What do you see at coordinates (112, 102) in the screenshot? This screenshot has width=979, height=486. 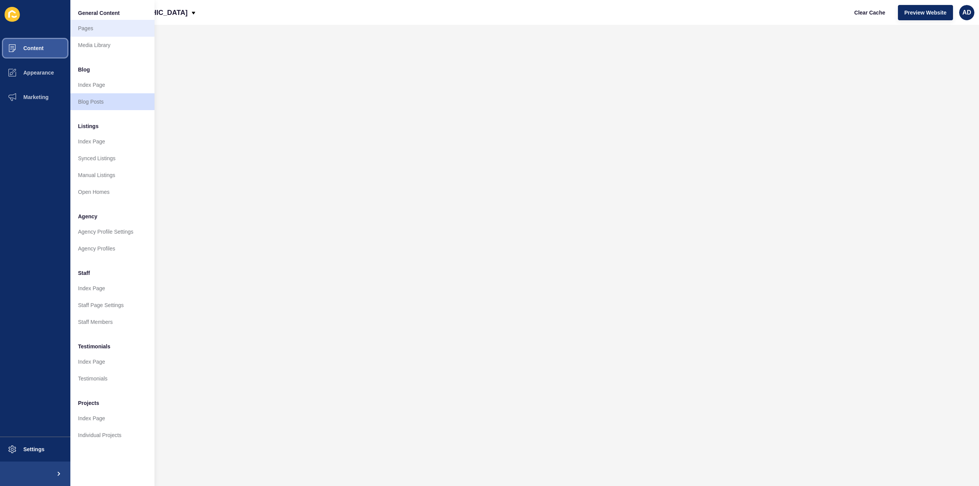 I see `a: Blog Posts` at bounding box center [112, 102].